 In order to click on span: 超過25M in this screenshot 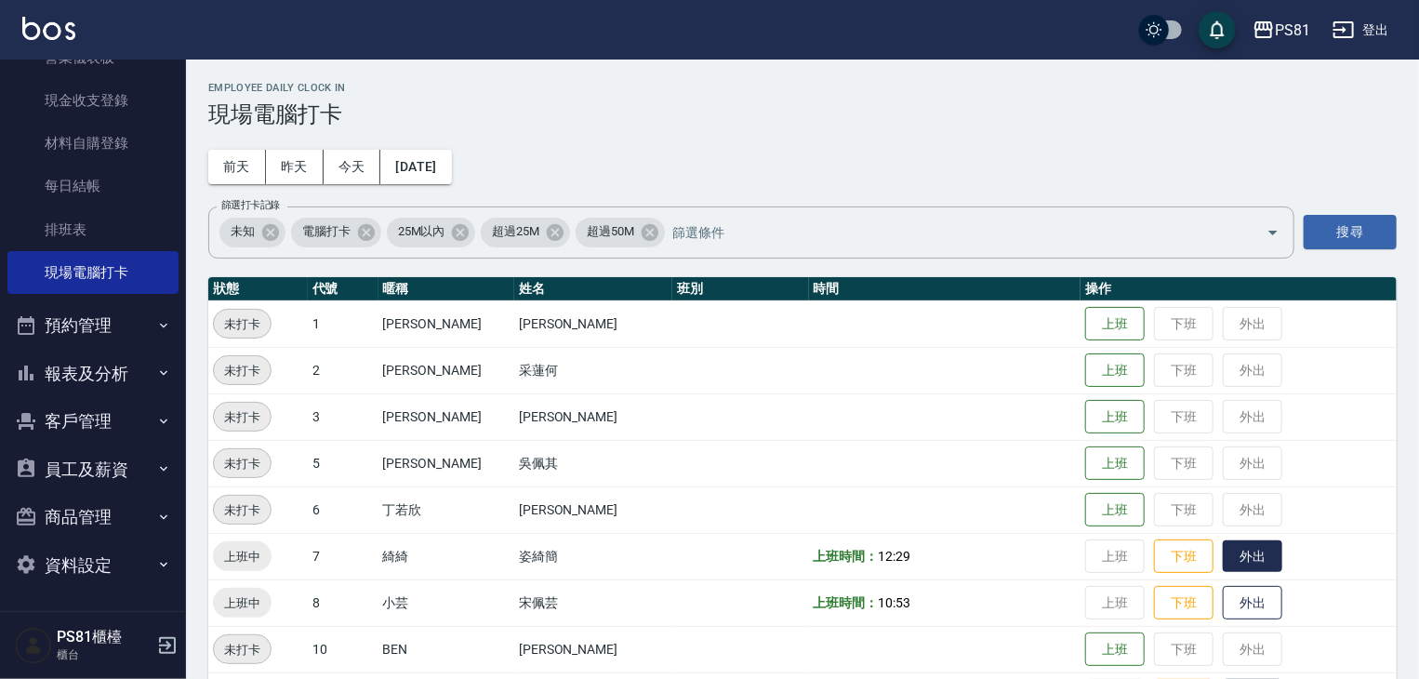, I will do `click(515, 231)`.